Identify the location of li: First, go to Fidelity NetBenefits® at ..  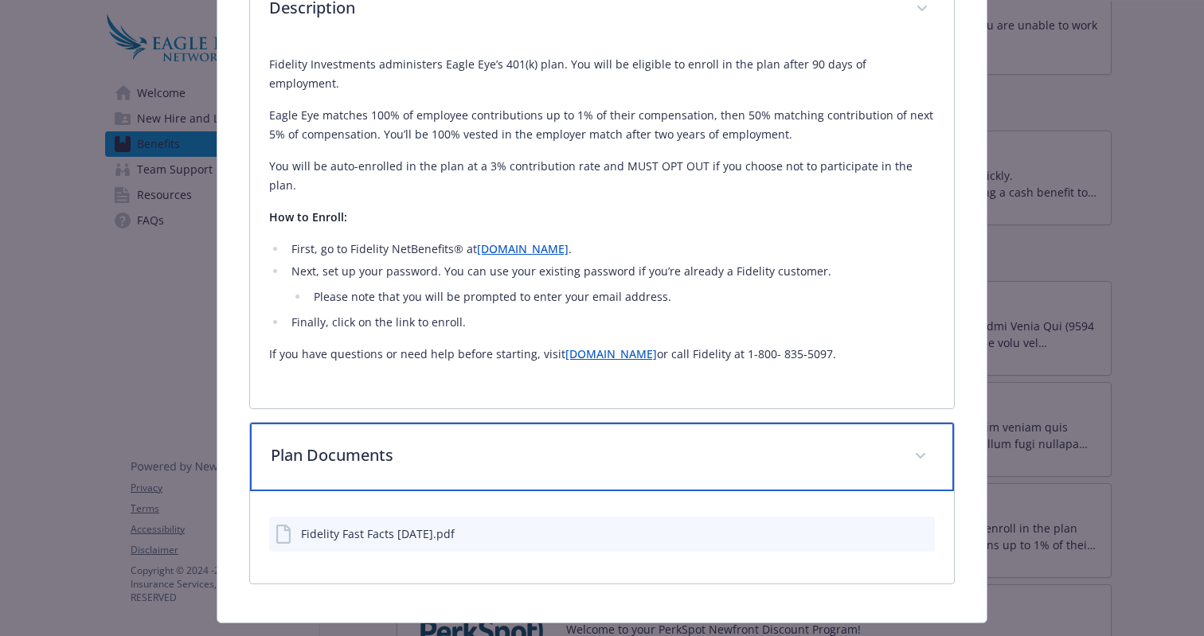
(611, 249).